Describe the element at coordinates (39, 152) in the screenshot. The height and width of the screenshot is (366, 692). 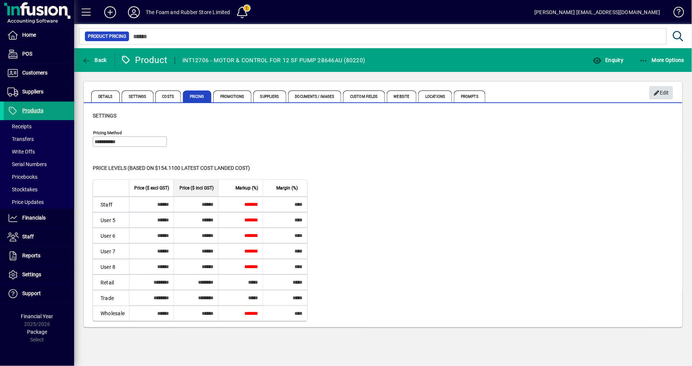
I see `a: Write Offs` at that location.